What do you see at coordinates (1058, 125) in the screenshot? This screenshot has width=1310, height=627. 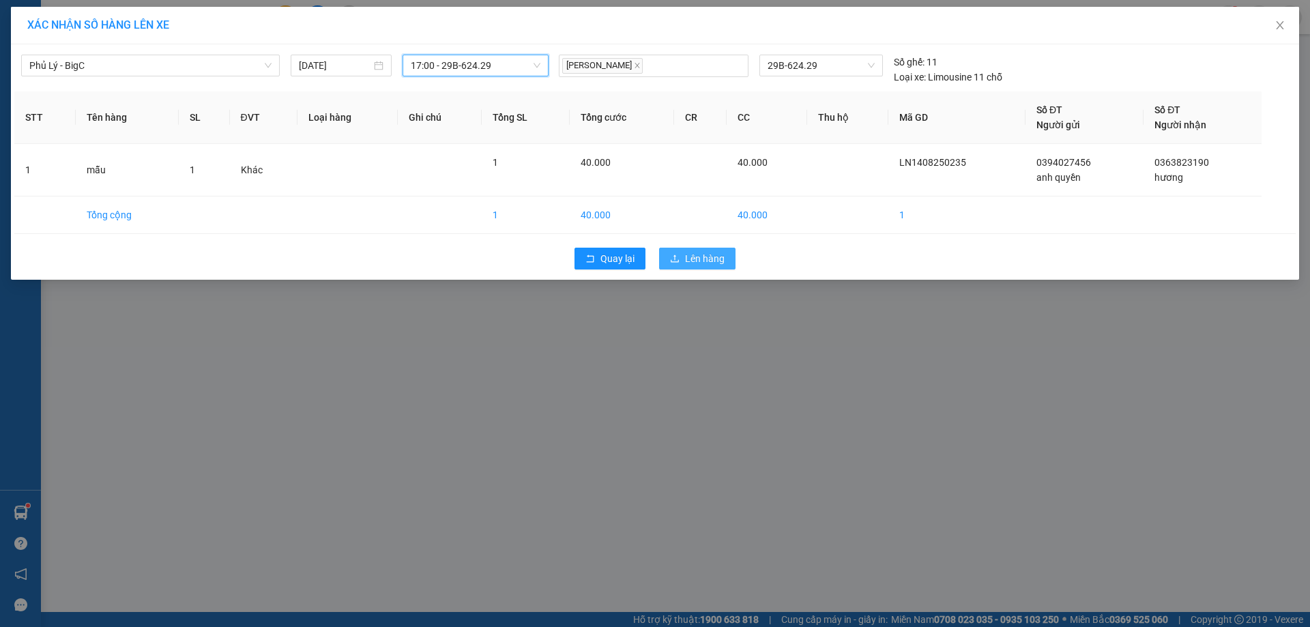 I see `span: Người gửi` at bounding box center [1058, 125].